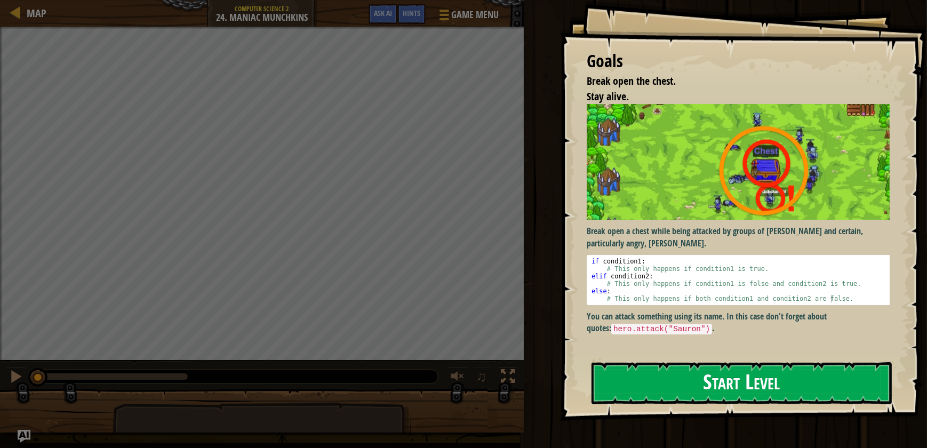 The image size is (927, 448). I want to click on code: hero.attack("Sauron"), so click(661, 329).